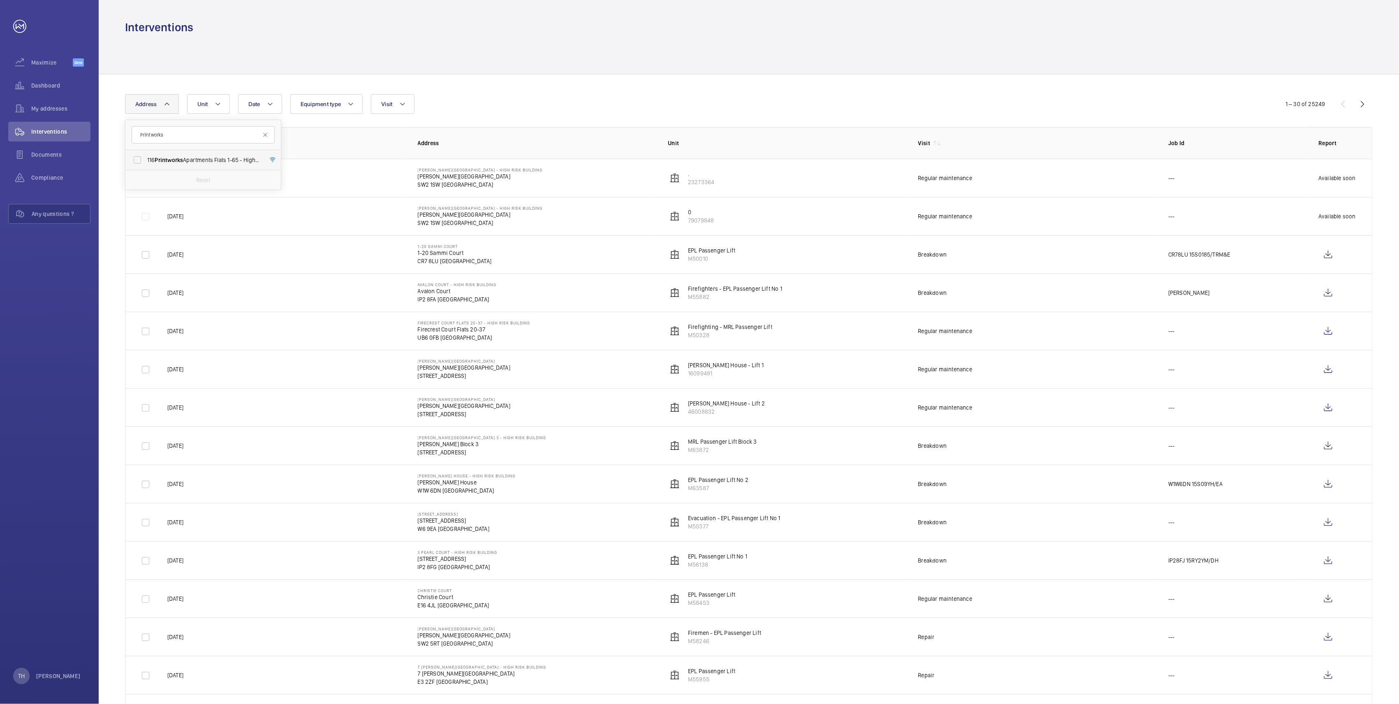 The height and width of the screenshot is (704, 1399). I want to click on p: MRL Passenger Lift Block 3, so click(723, 442).